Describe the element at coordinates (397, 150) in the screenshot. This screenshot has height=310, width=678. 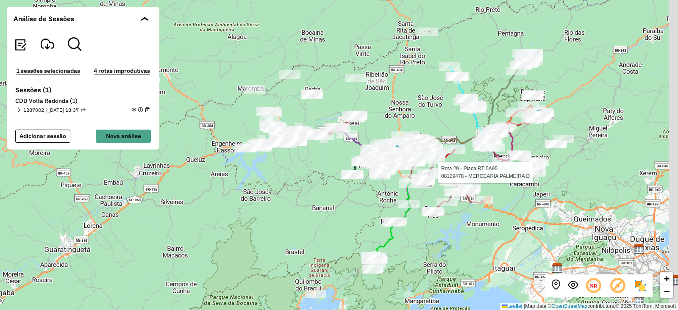
I see `img: 523 UDC Light Retiro` at that location.